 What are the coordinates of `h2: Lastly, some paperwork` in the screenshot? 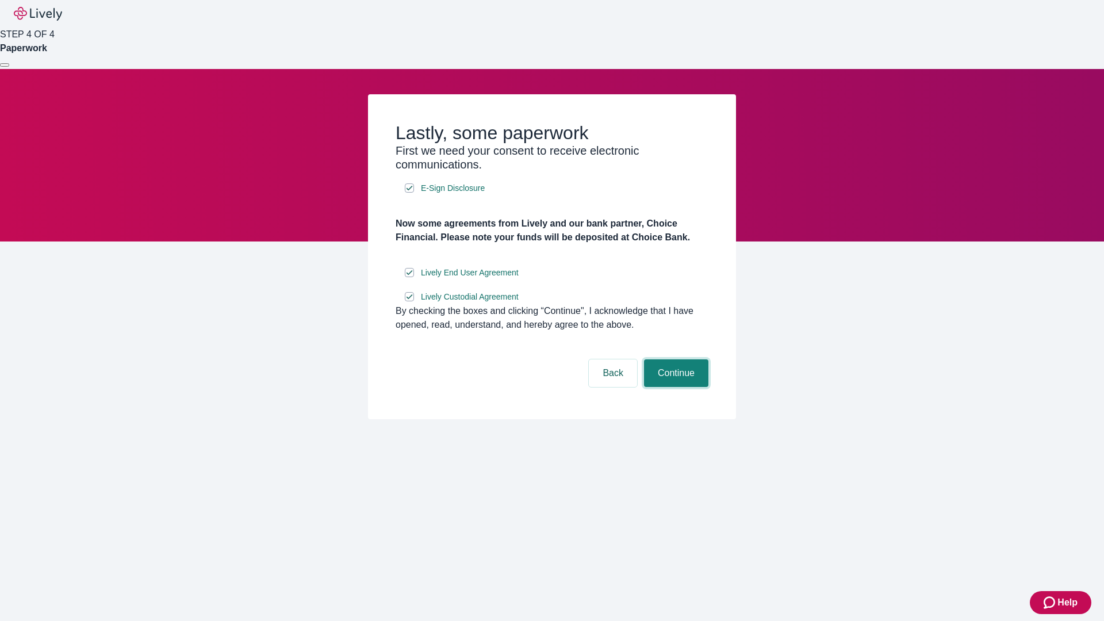 It's located at (552, 133).